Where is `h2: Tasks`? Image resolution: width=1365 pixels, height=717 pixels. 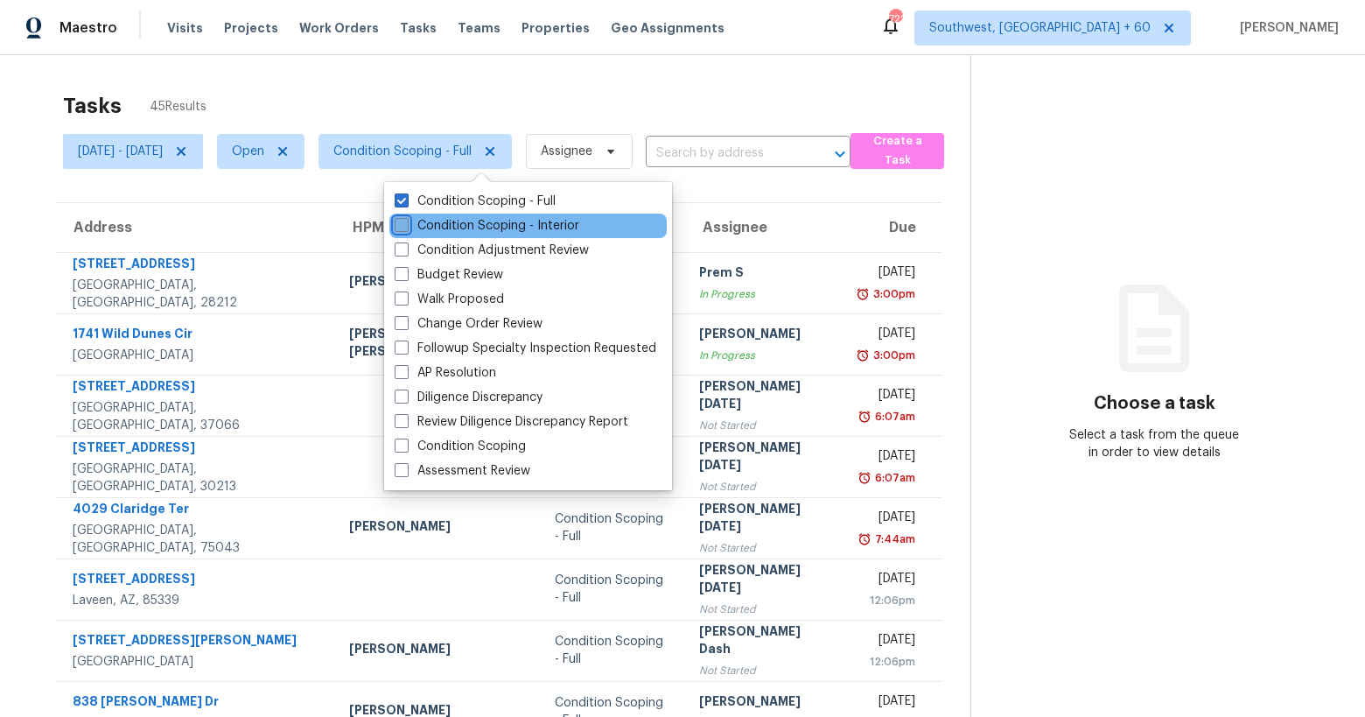
h2: Tasks is located at coordinates (92, 106).